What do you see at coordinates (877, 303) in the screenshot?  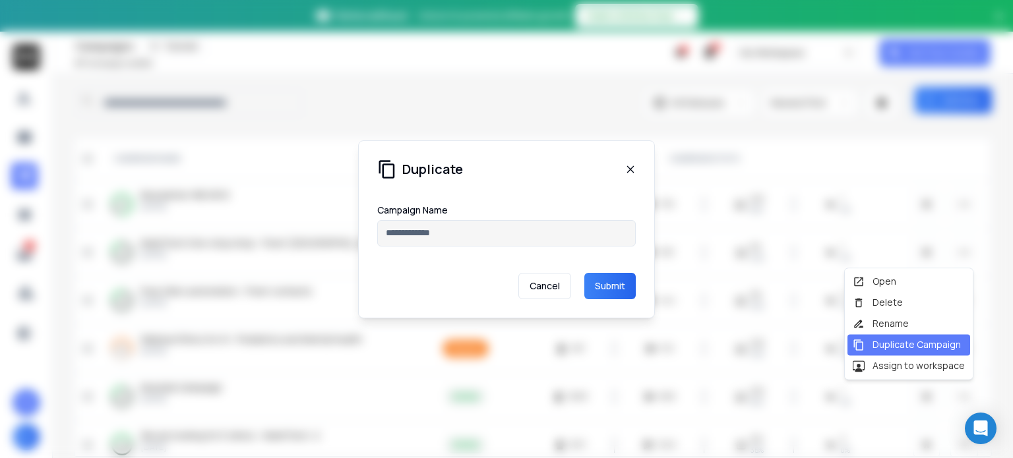 I see `div: Delete` at bounding box center [877, 303].